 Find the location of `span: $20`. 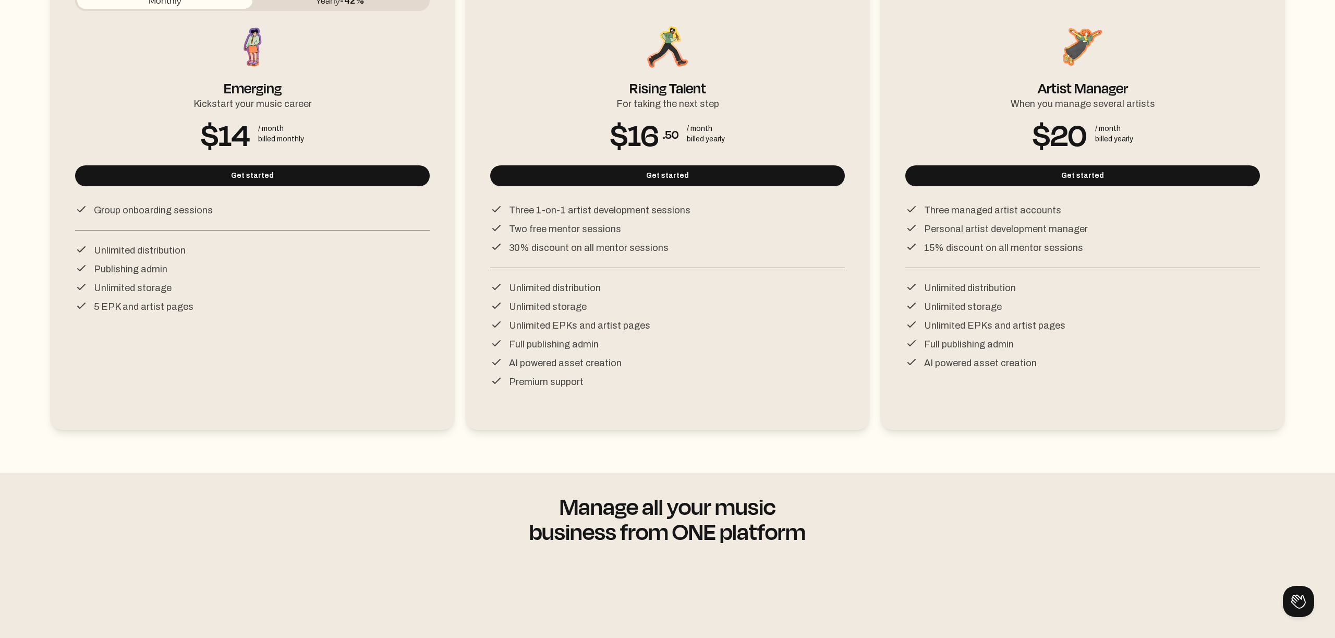

span: $20 is located at coordinates (1060, 134).